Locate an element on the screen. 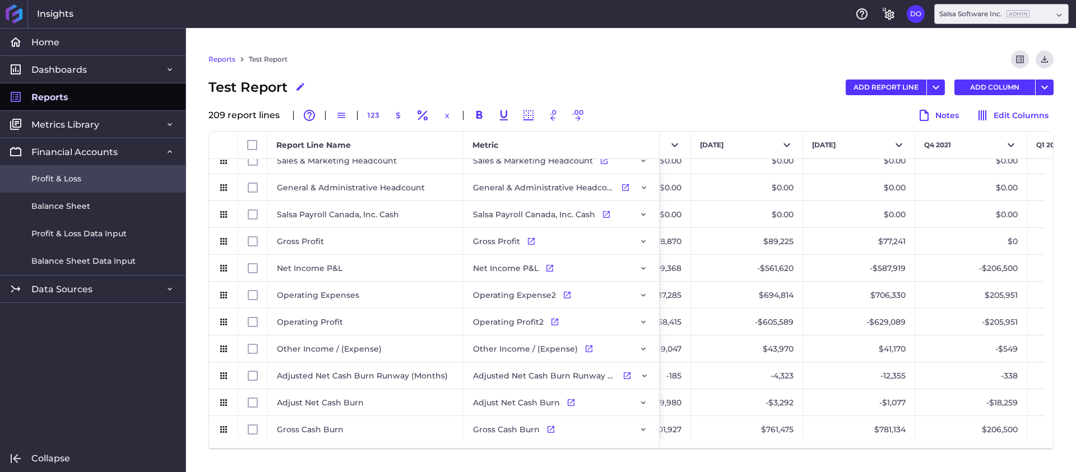 This screenshot has height=472, width=1076. div: $89,225 is located at coordinates (747, 241).